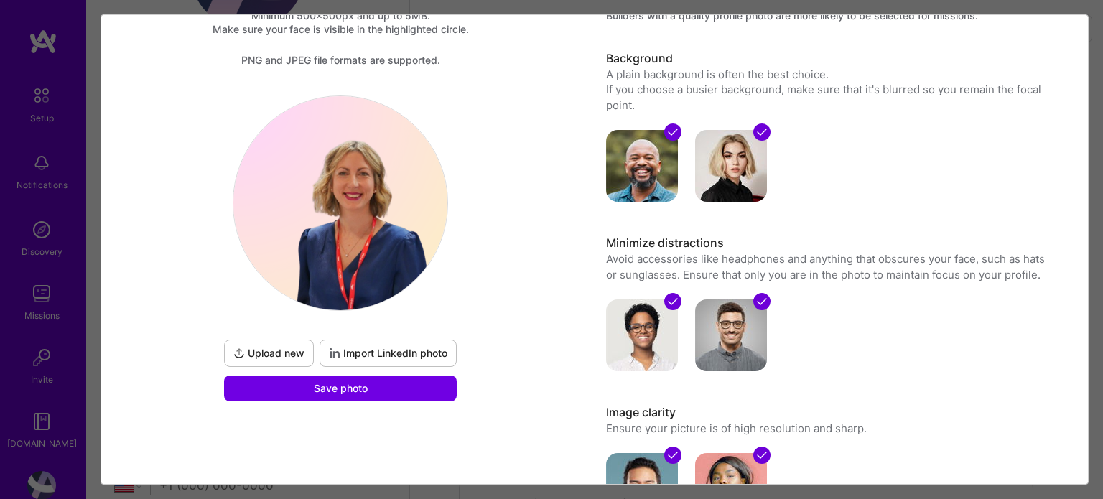 This screenshot has height=499, width=1103. Describe the element at coordinates (268, 353) in the screenshot. I see `button: Upload new` at that location.